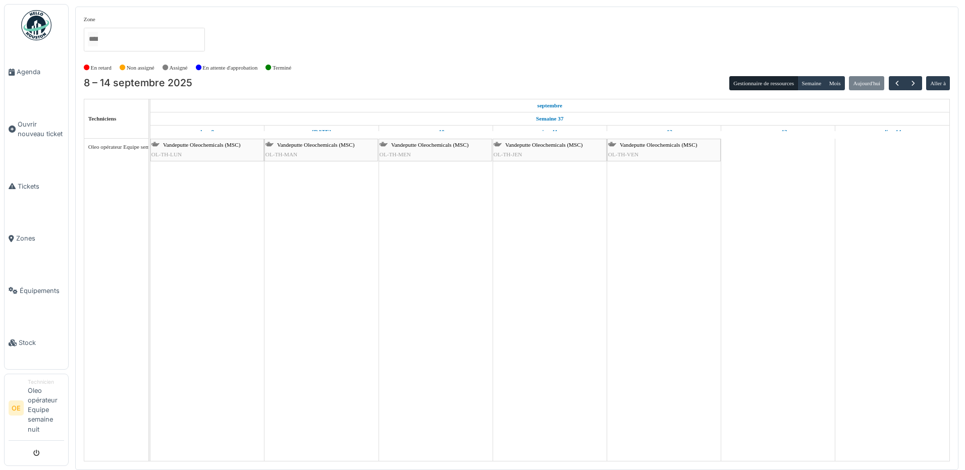 Image resolution: width=965 pixels, height=470 pixels. I want to click on span: OL-TH-MEN, so click(395, 154).